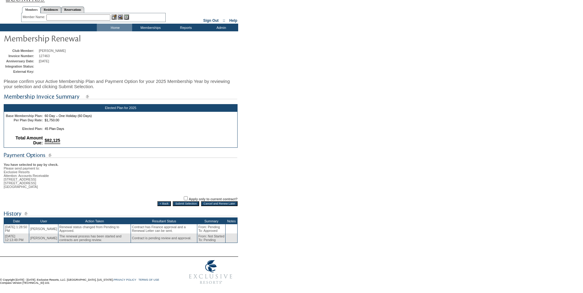 Image resolution: width=583 pixels, height=293 pixels. Describe the element at coordinates (164, 238) in the screenshot. I see `td: Contract is pending review and approval.` at that location.